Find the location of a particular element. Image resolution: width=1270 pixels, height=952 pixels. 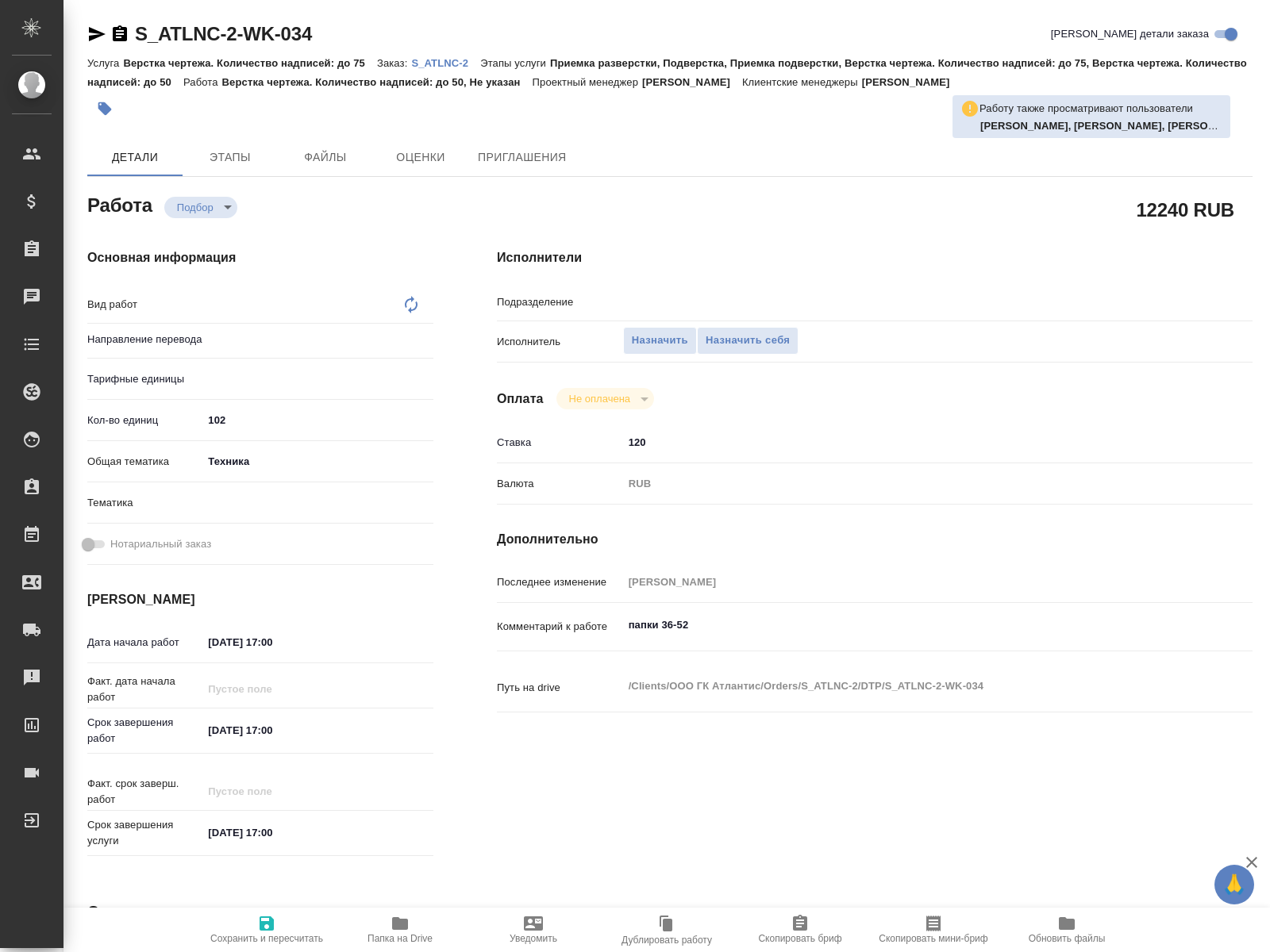

p: Заказ: is located at coordinates (394, 62).